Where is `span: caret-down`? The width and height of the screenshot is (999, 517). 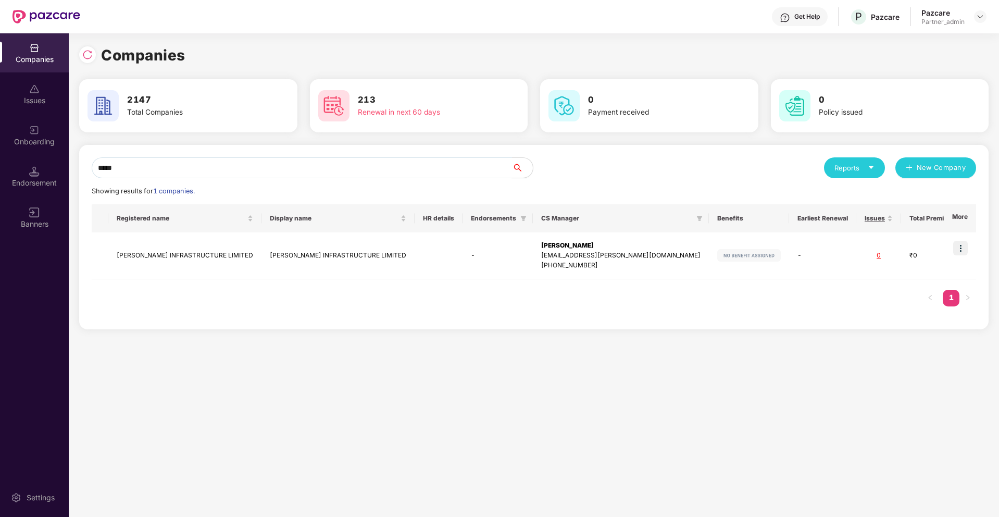 span: caret-down is located at coordinates (871, 167).